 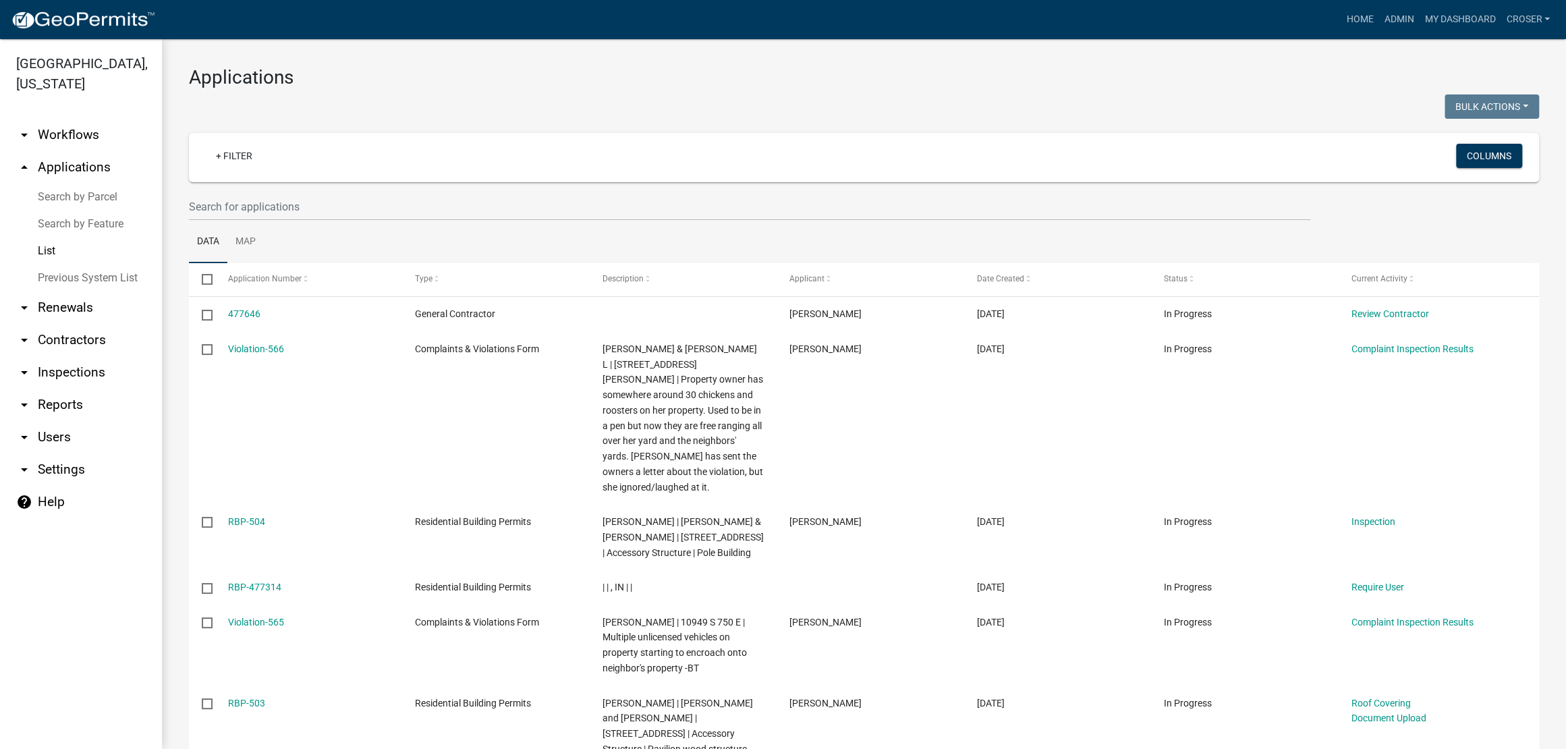 I want to click on span: Brooklyn Thomas, so click(x=825, y=622).